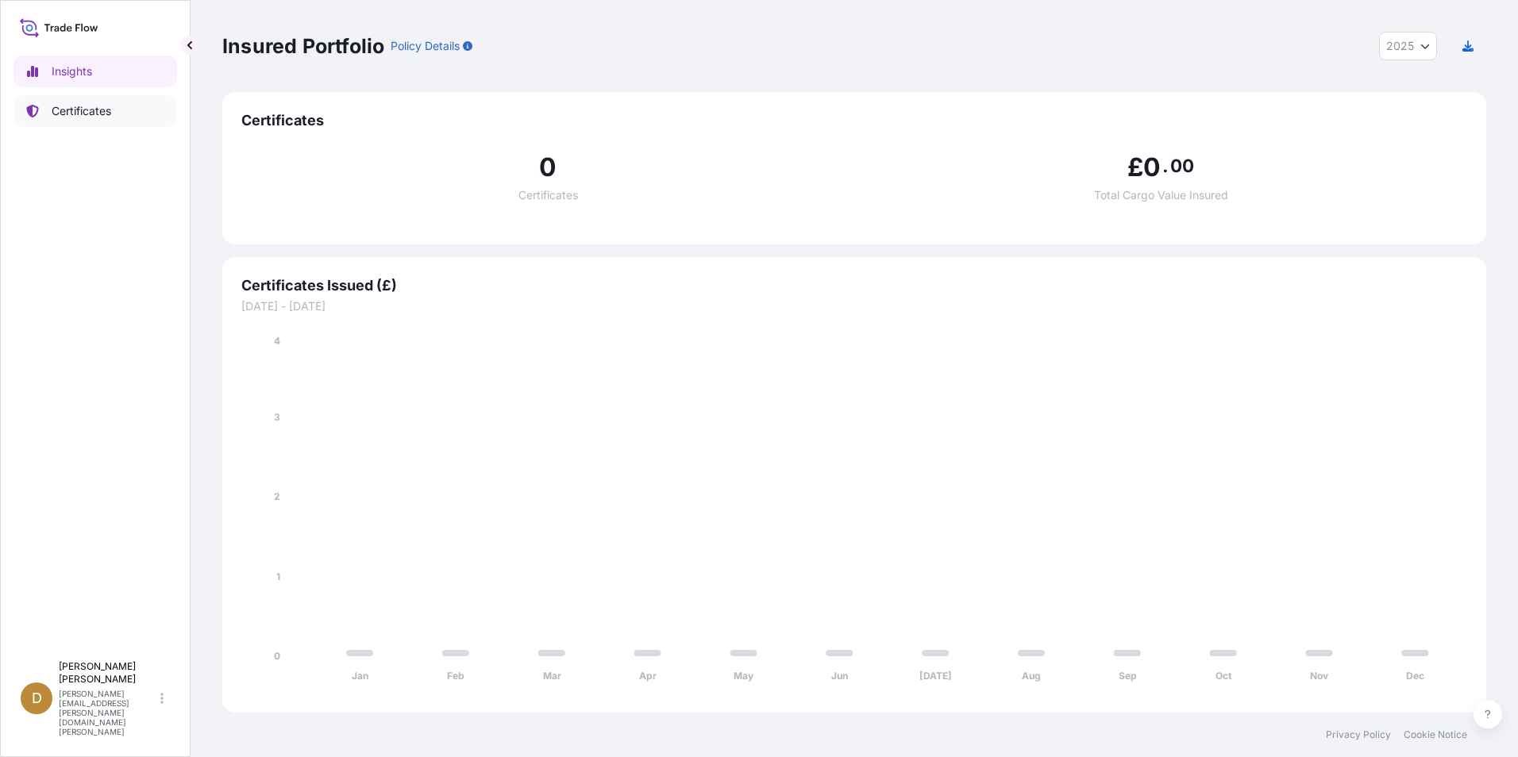 This screenshot has width=1518, height=757. What do you see at coordinates (81, 111) in the screenshot?
I see `p: Certificates` at bounding box center [81, 111].